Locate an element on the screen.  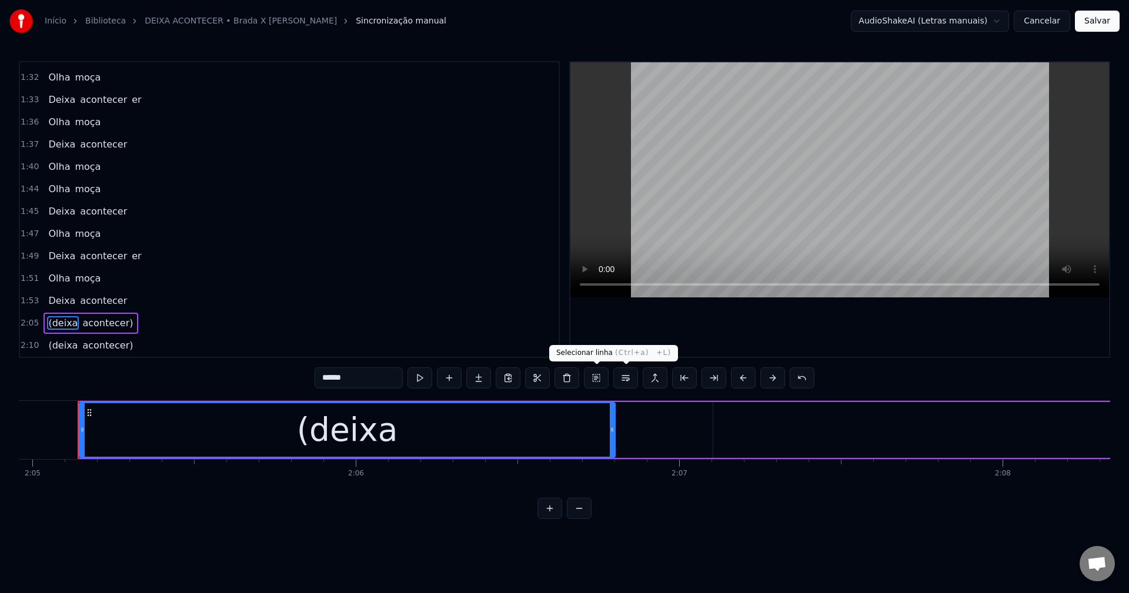
span: 1:44 is located at coordinates (29, 189).